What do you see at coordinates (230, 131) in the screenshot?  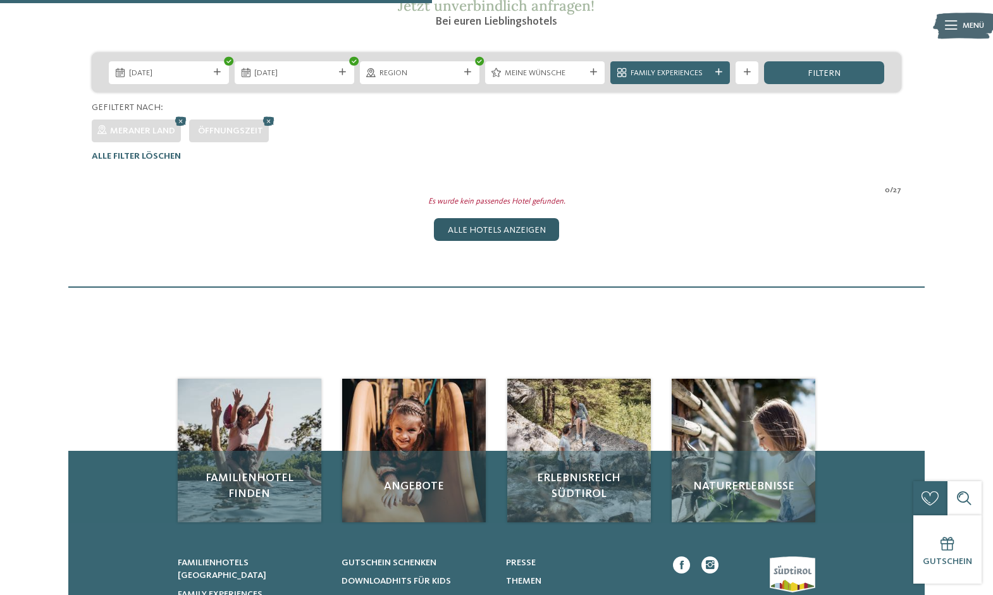 I see `span: Öffnungszeit` at bounding box center [230, 131].